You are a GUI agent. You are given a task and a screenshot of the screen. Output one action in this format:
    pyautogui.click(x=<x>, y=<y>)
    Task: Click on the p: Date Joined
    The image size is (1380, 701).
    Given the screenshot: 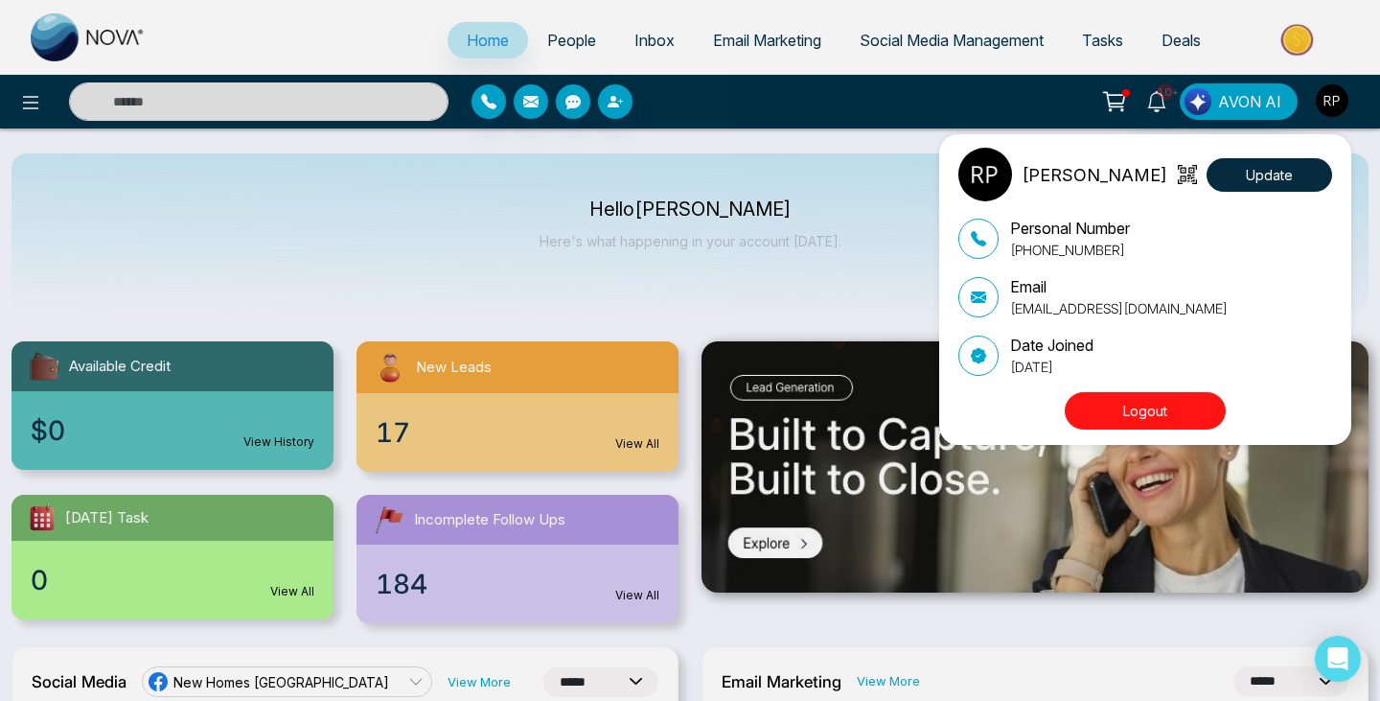 What is the action you would take?
    pyautogui.click(x=1052, y=345)
    